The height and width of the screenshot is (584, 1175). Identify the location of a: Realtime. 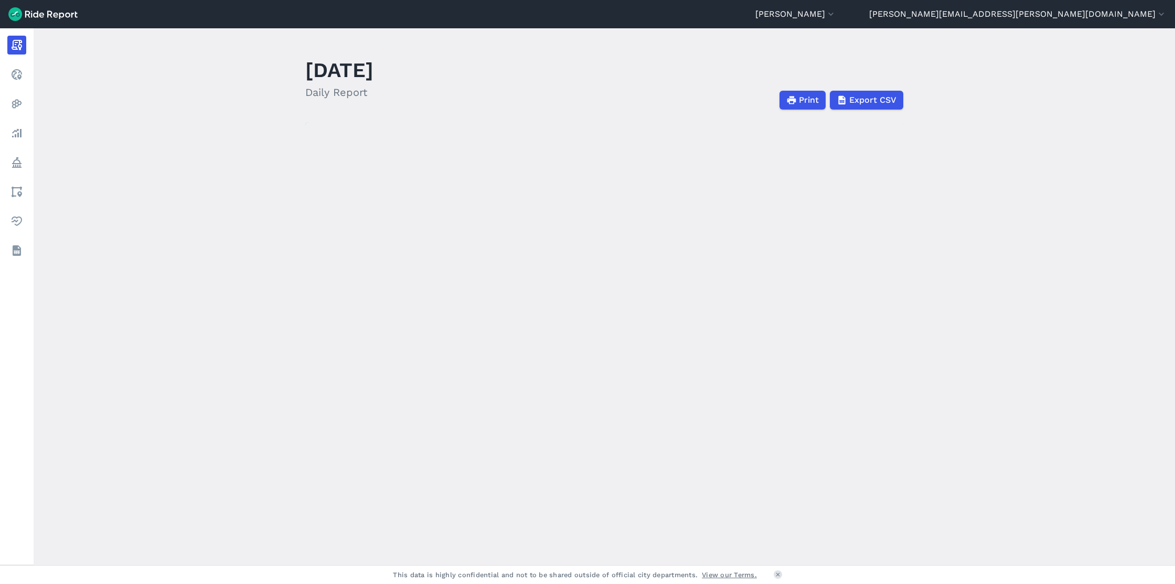
(17, 74).